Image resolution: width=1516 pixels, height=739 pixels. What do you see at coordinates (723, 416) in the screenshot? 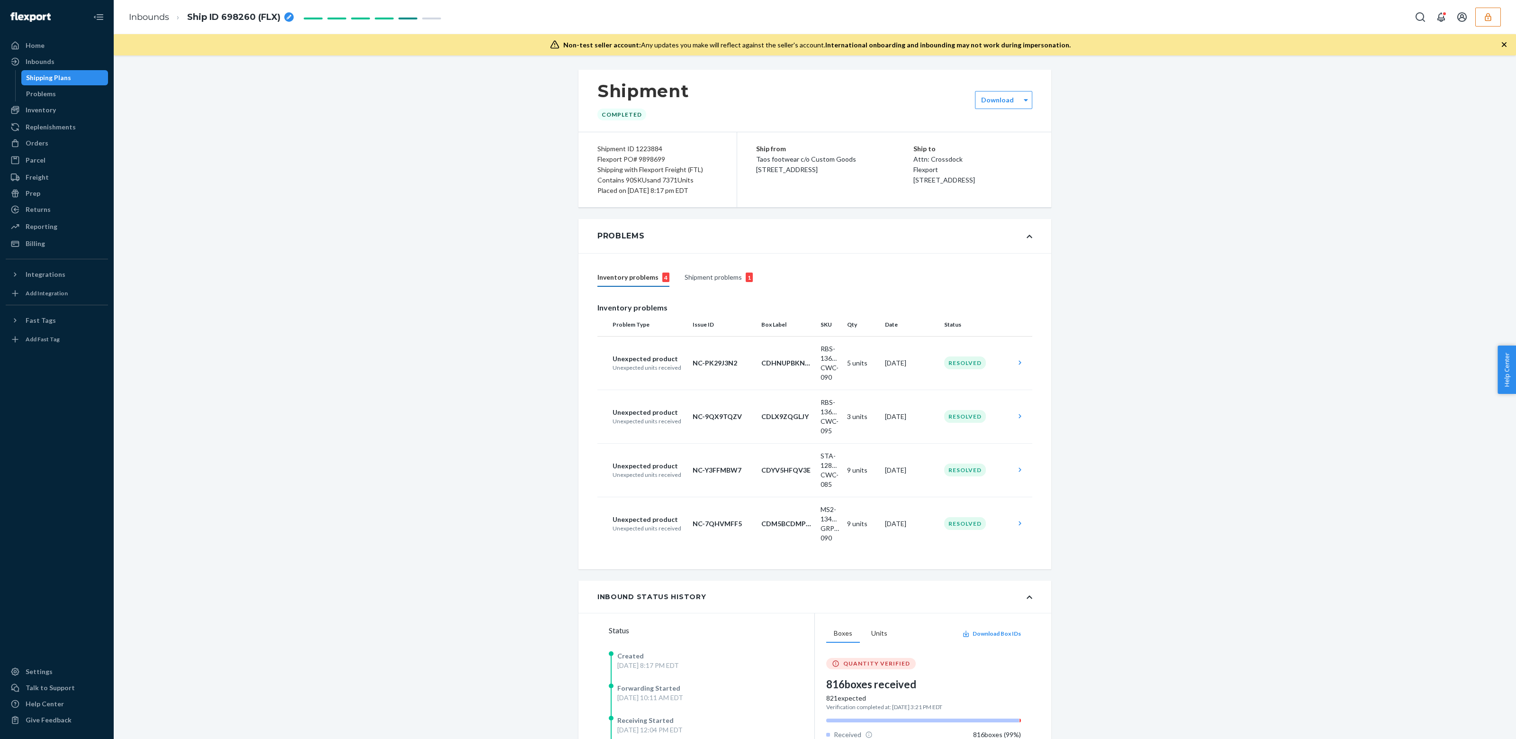
I see `p: NC-9QX9TQZV` at bounding box center [723, 416].